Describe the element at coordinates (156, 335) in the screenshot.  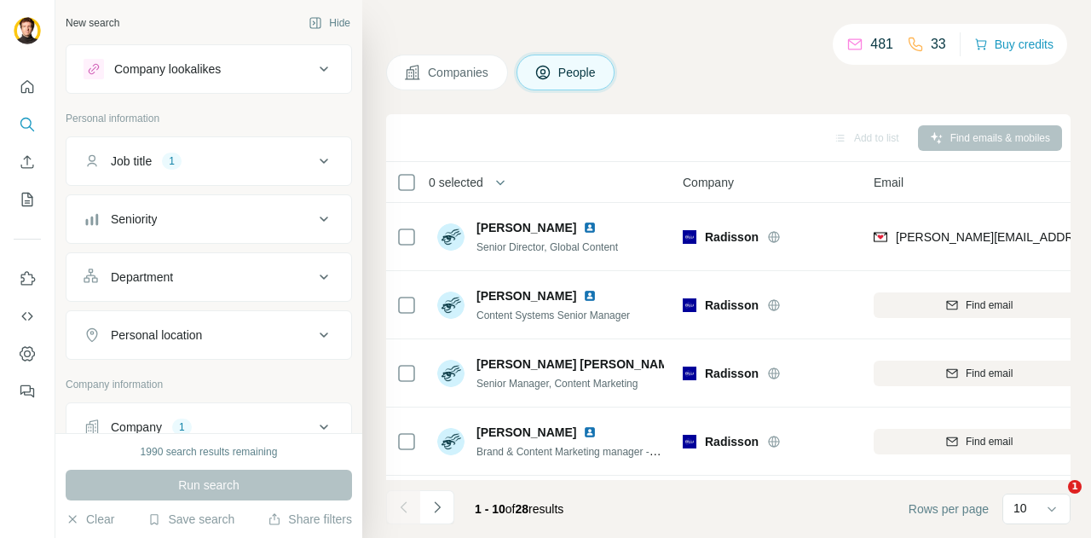
I see `div: Personal location` at that location.